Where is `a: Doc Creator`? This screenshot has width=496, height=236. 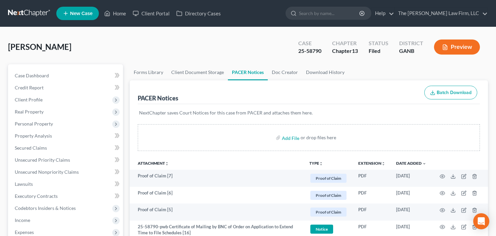 a: Doc Creator is located at coordinates (285, 72).